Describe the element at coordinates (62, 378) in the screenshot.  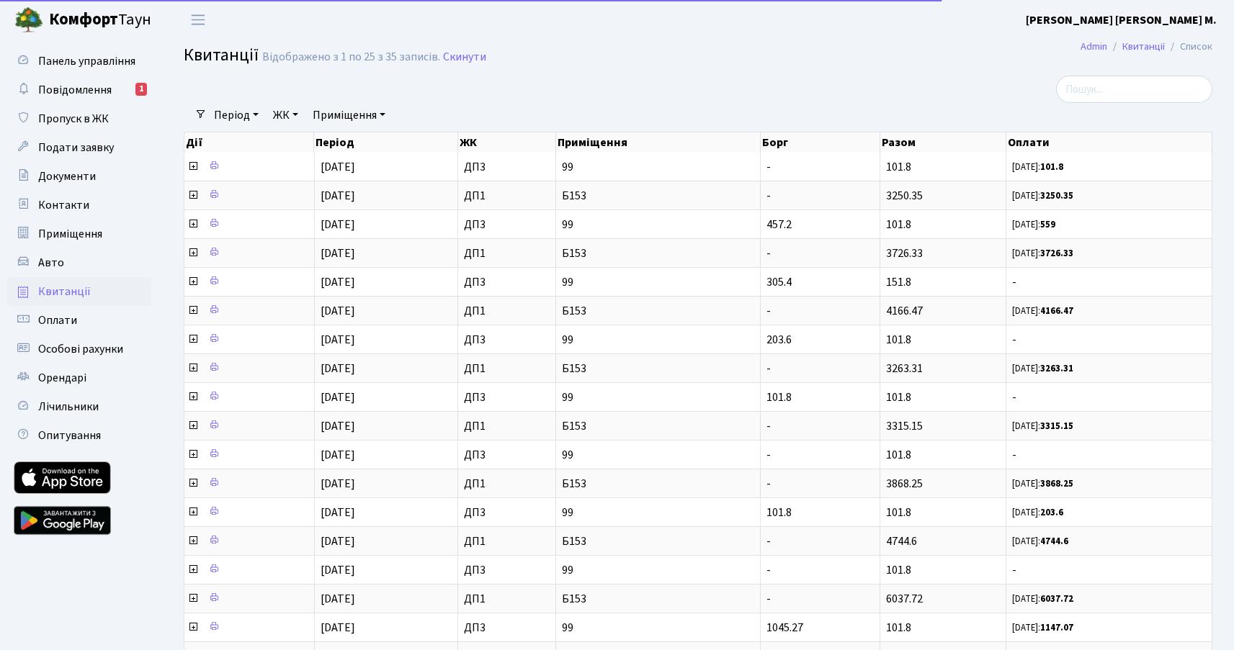
I see `span: Орендарі` at that location.